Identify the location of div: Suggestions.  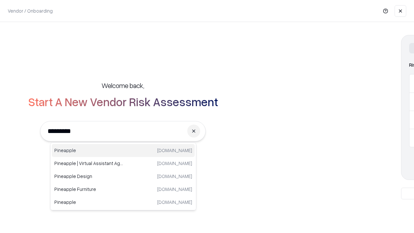
(123, 176).